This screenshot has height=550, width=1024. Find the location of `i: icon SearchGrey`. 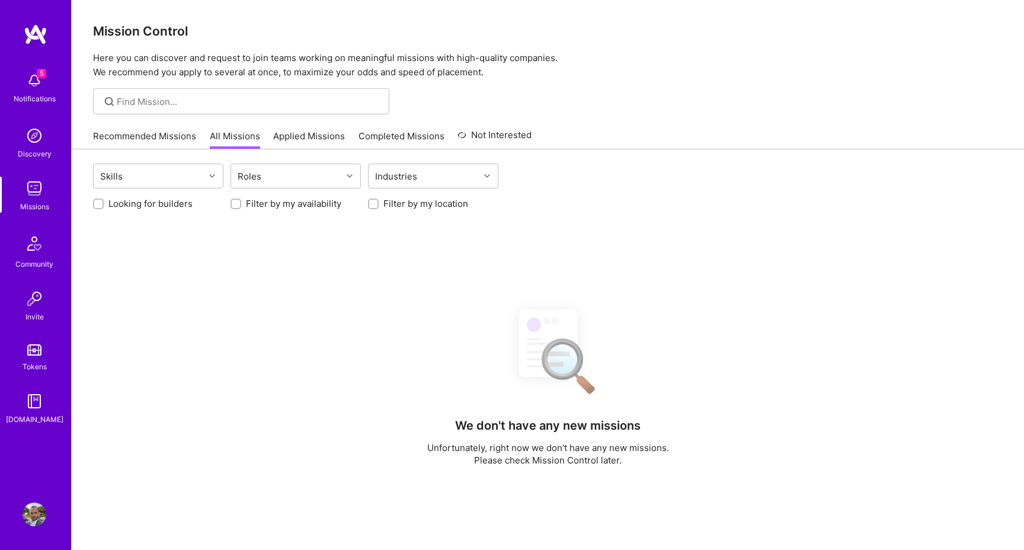

i: icon SearchGrey is located at coordinates (109, 101).